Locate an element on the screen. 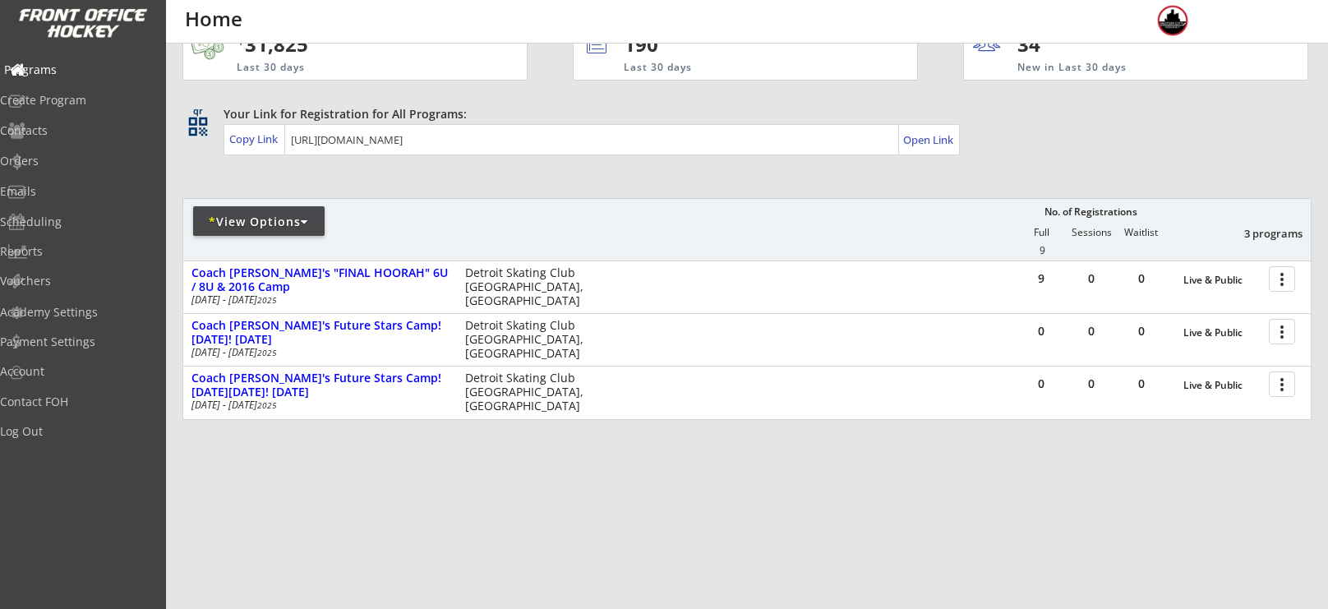 The width and height of the screenshot is (1328, 609). div: No. of Registrations is located at coordinates (1090, 212).